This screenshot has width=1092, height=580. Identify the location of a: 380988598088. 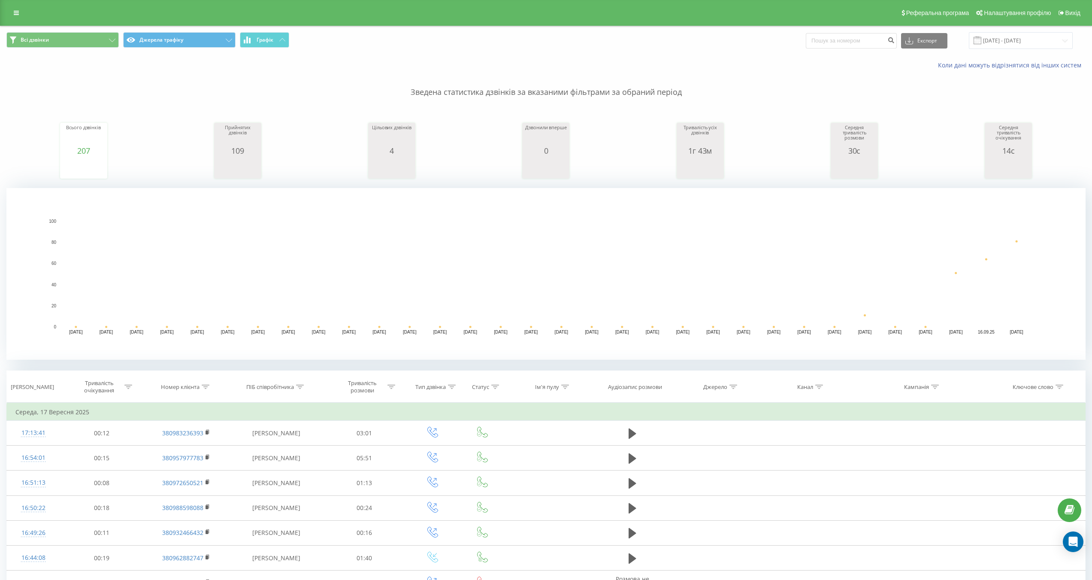
(183, 507).